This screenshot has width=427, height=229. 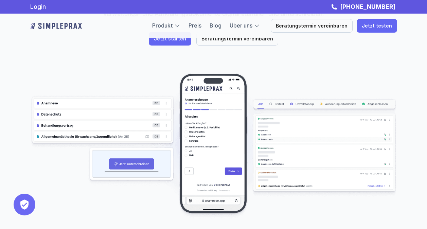 What do you see at coordinates (195, 25) in the screenshot?
I see `a: Preis` at bounding box center [195, 25].